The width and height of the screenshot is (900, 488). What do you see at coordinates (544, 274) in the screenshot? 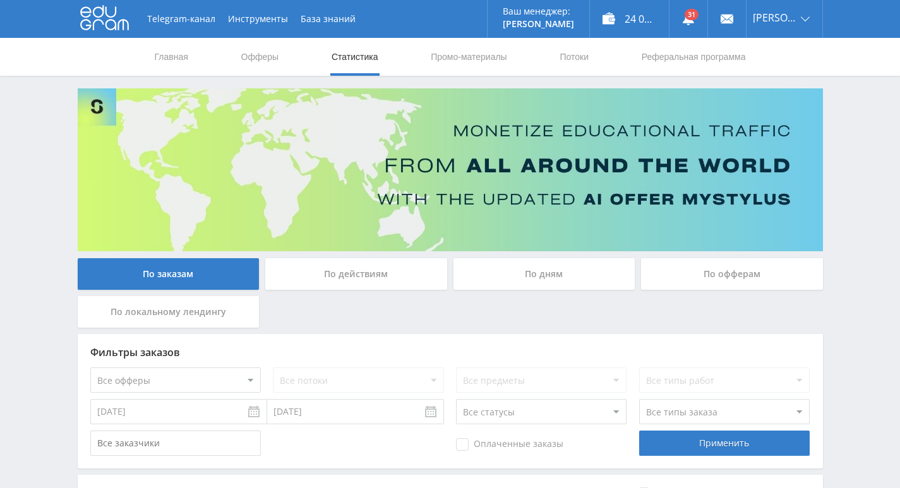
I see `div: По дням` at bounding box center [544, 274].